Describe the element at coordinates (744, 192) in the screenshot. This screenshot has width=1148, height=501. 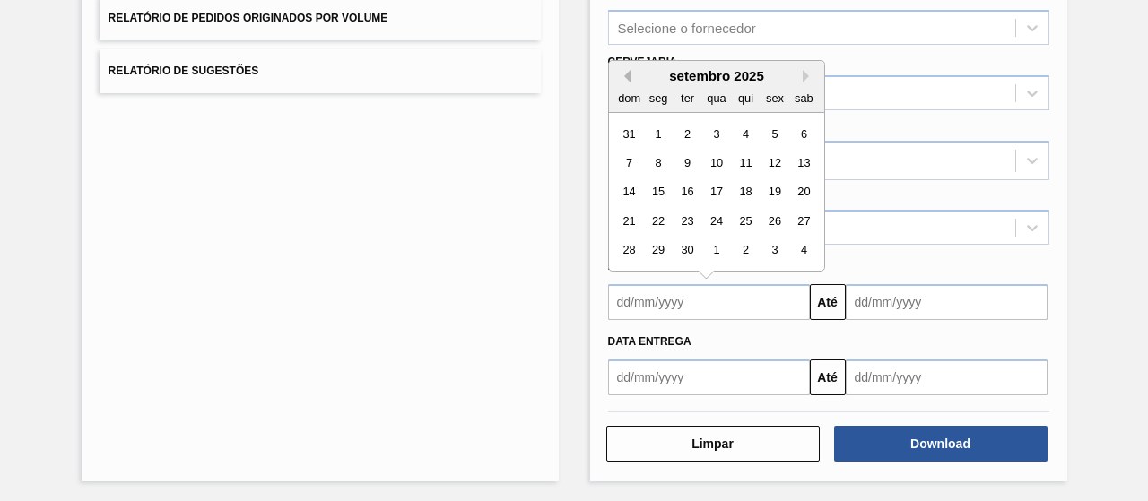
I see `div: Choose quinta-feira, 18 de setembro de 2025` at that location.